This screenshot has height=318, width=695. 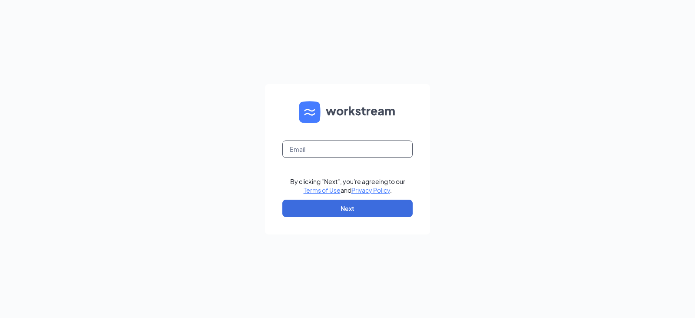 What do you see at coordinates (348, 112) in the screenshot?
I see `img: WS logo and Workstream text` at bounding box center [348, 112].